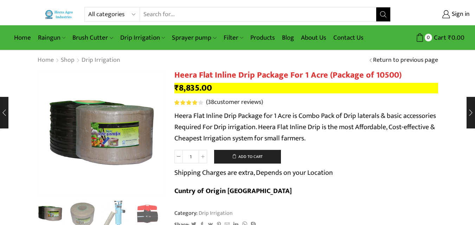  I want to click on a: (38customer reviews), so click(234, 103).